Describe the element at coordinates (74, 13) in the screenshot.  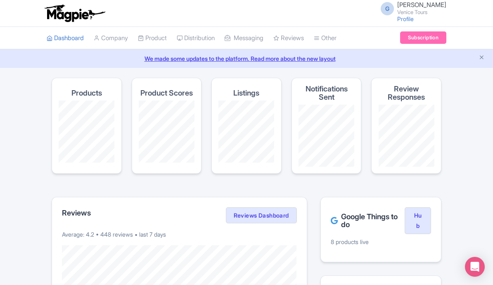
I see `img: logo-ab69f6fb50320c5b225c76a69d11143b.png` at that location.